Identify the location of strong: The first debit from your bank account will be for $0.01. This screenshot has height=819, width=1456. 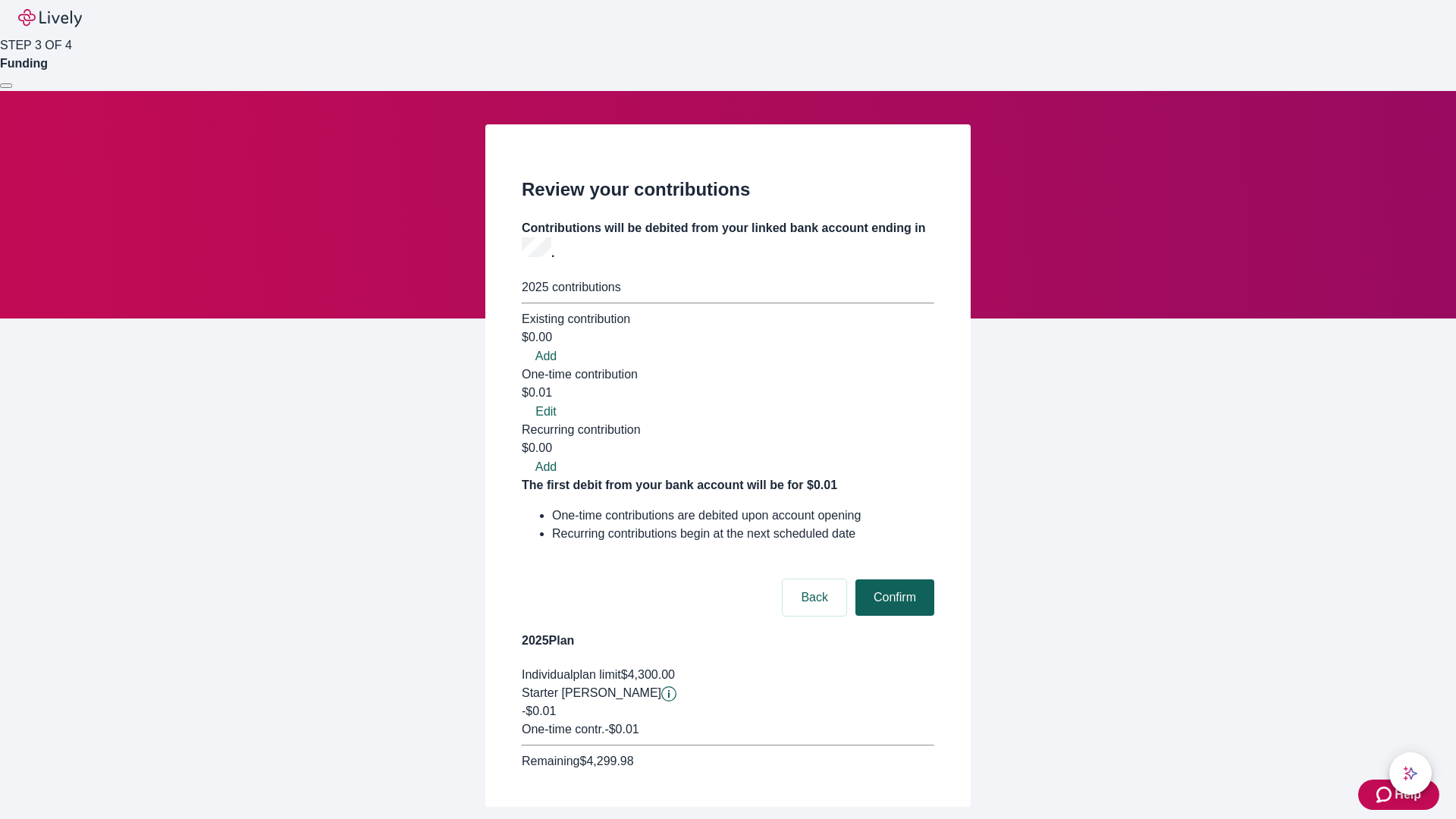
(679, 484).